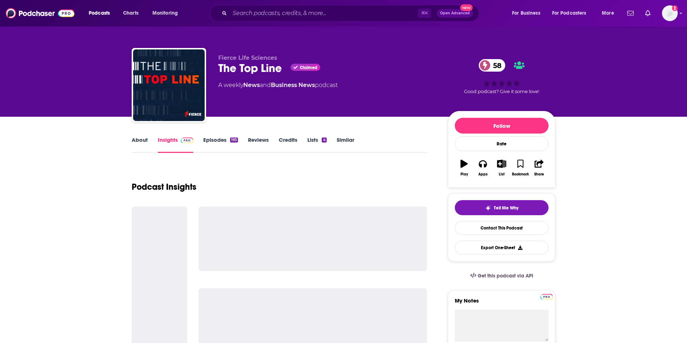 The height and width of the screenshot is (343, 687). What do you see at coordinates (351, 13) in the screenshot?
I see `div: Search podcasts, credits, & more...` at bounding box center [351, 13].